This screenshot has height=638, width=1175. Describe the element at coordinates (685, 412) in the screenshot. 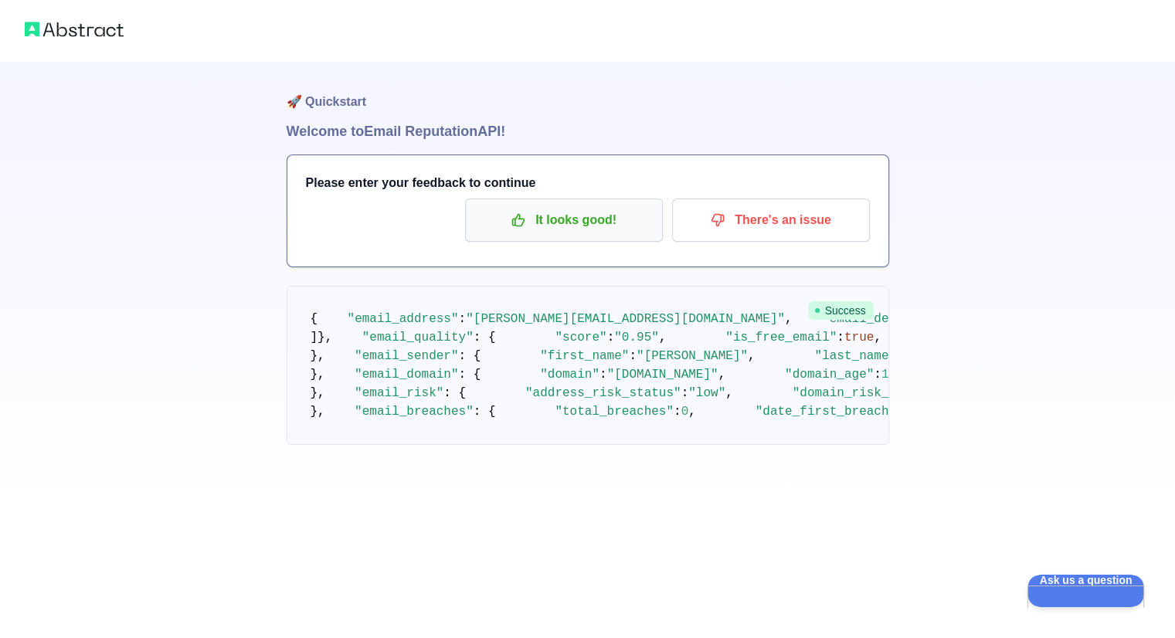

I see `span: 0` at that location.